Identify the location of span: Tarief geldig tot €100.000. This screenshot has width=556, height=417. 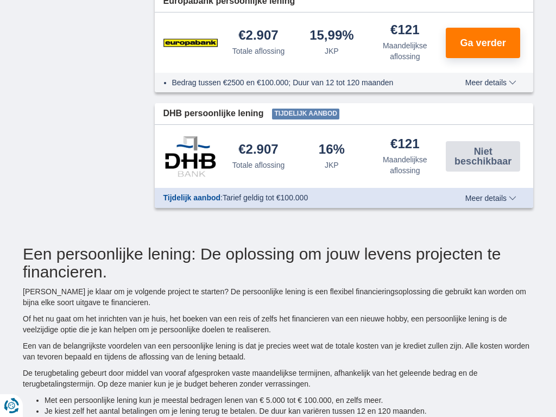
(265, 198).